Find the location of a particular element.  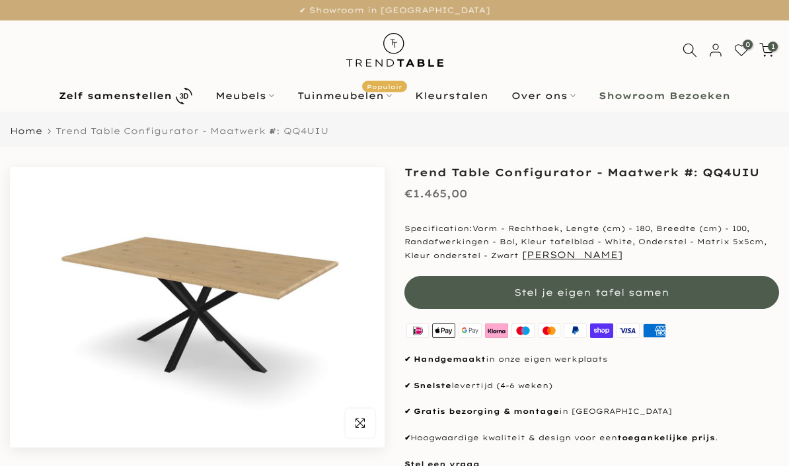

a: Meubels is located at coordinates (245, 96).